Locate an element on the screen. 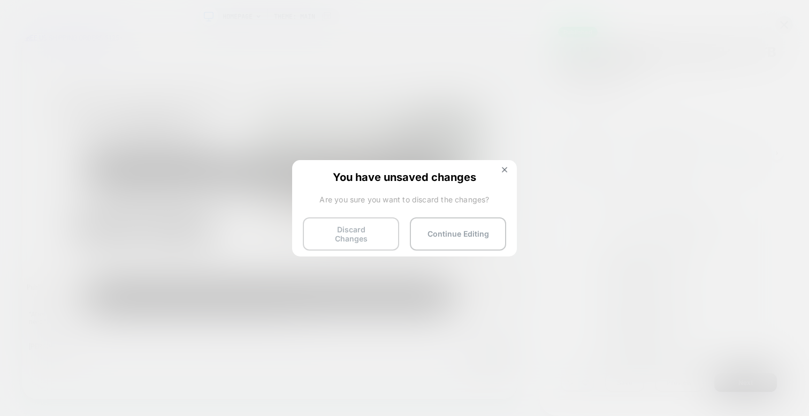 Image resolution: width=809 pixels, height=416 pixels. img: close is located at coordinates (504, 170).